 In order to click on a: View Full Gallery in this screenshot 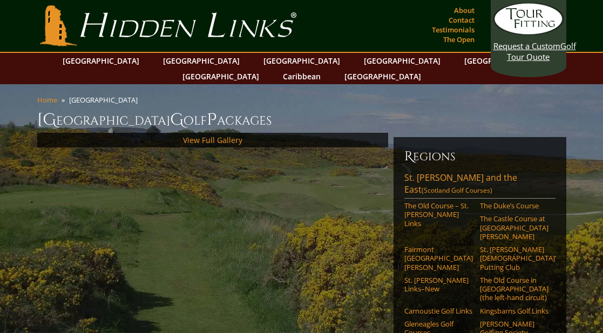, I will do `click(213, 140)`.